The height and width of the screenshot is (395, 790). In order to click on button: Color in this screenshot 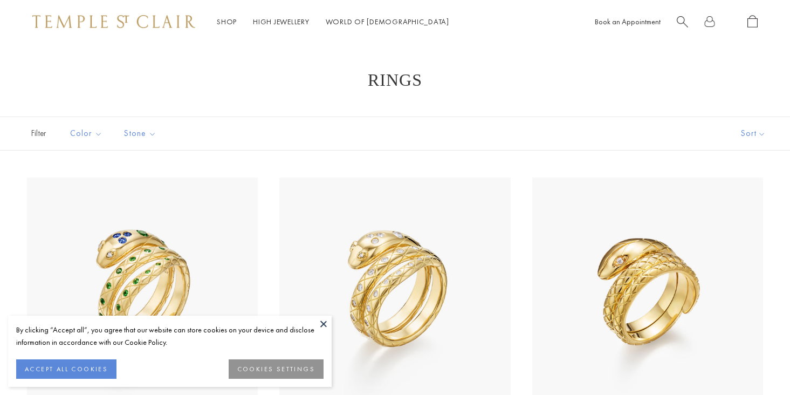, I will do `click(86, 133)`.